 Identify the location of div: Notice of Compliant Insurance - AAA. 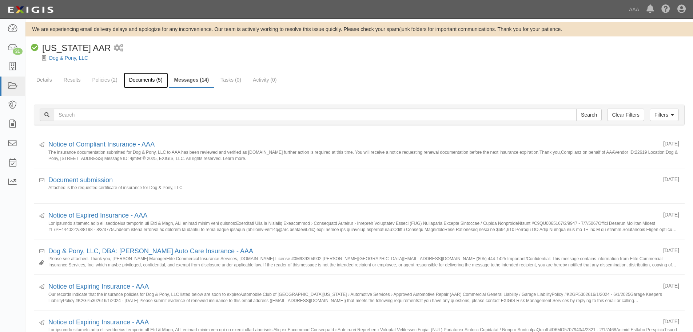
(353, 144).